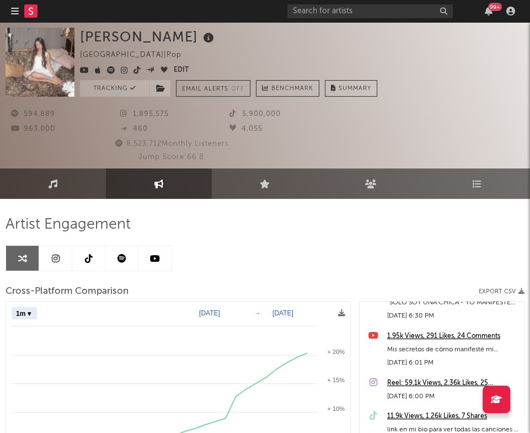 This screenshot has width=530, height=433. What do you see at coordinates (453, 336) in the screenshot?
I see `a: 1.95k Views, 291 Likes, 24 Comments` at bounding box center [453, 336].